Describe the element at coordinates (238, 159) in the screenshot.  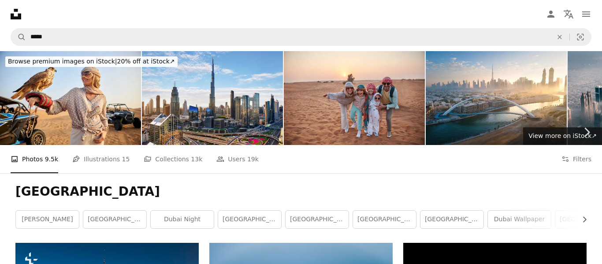
I see `a: Users 19k` at that location.